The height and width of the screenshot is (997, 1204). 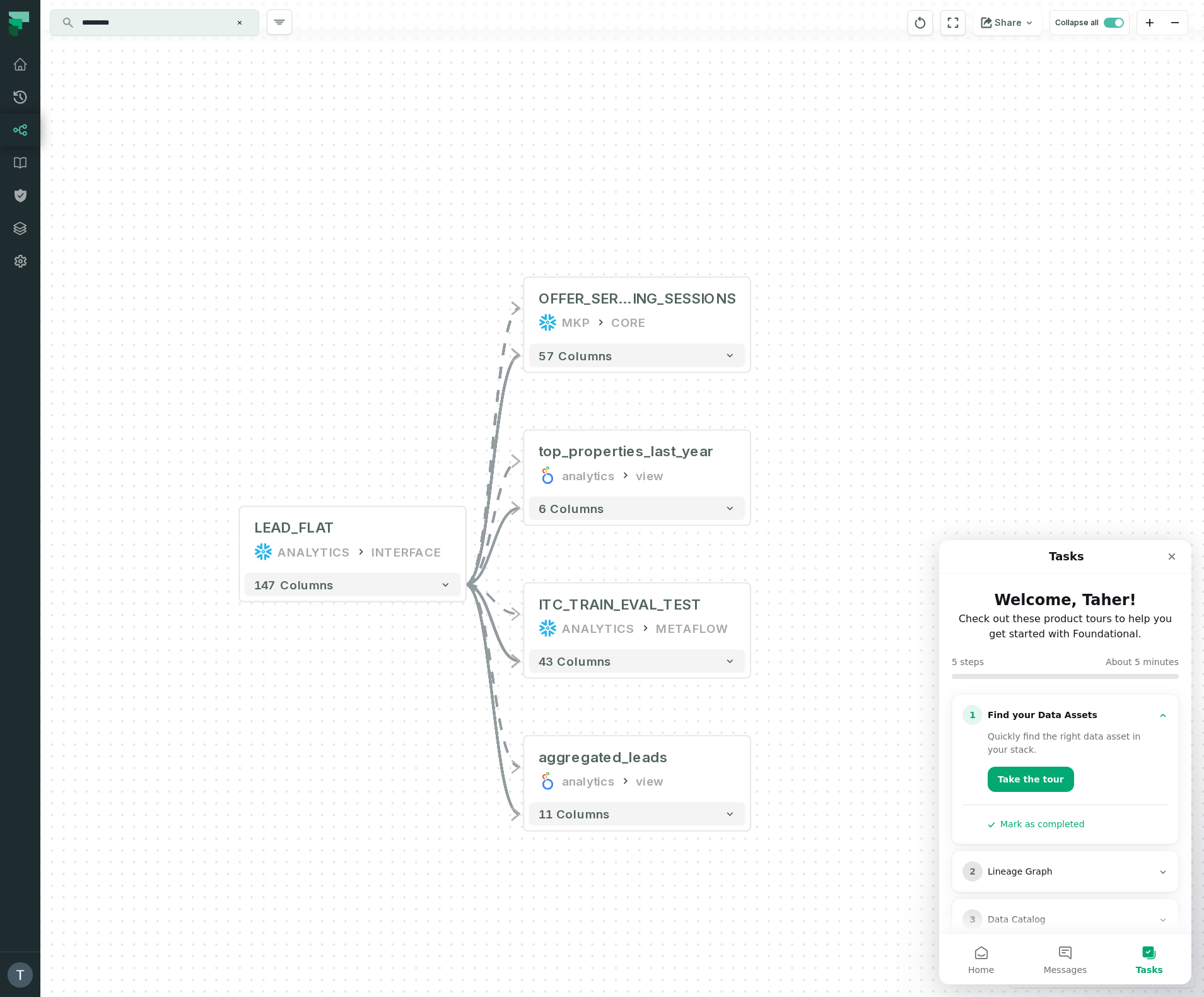 I want to click on g: Edge from 858bc0567a8826fbde70f9a608e408e1 to 8b3d018a2e32a3a69eca91526bc0f5b9, so click(x=492, y=447).